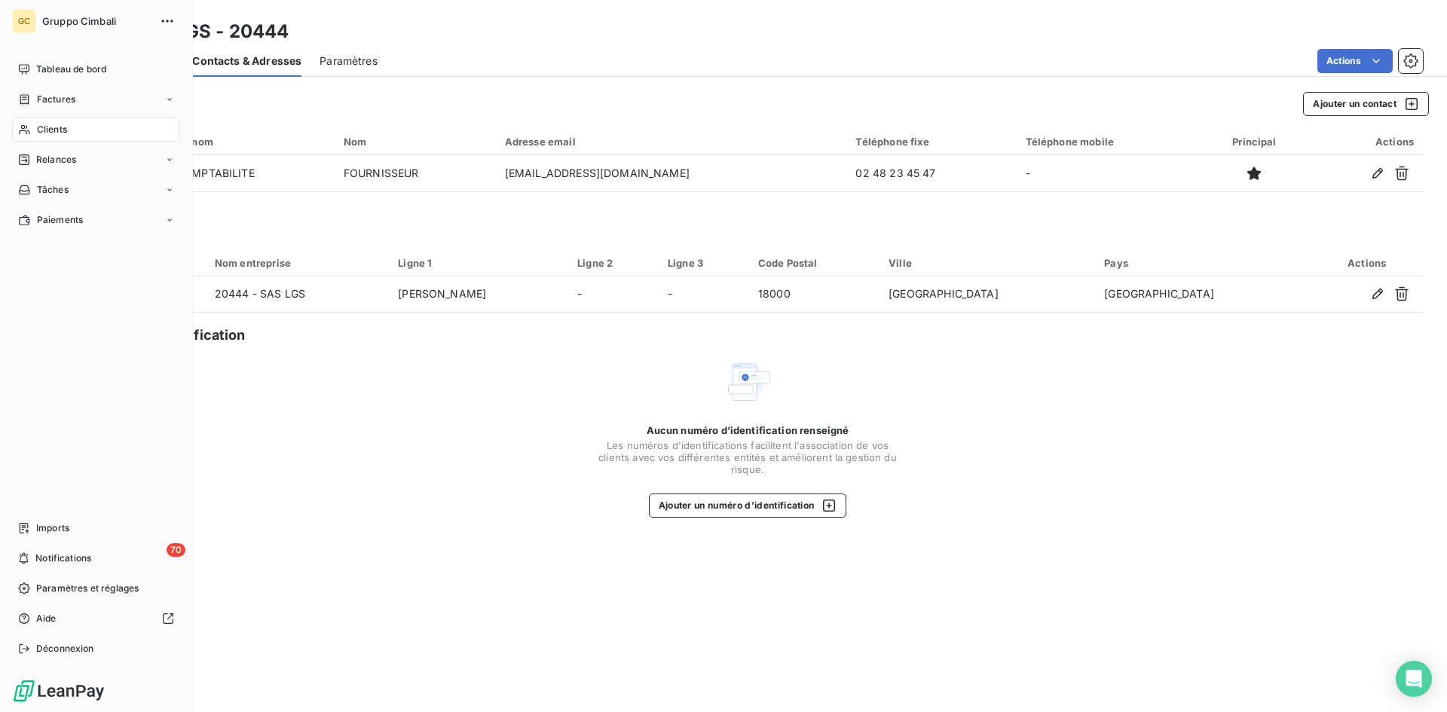 The image size is (1447, 712). Describe the element at coordinates (297, 295) in the screenshot. I see `td: 20444 - SAS LGS` at that location.